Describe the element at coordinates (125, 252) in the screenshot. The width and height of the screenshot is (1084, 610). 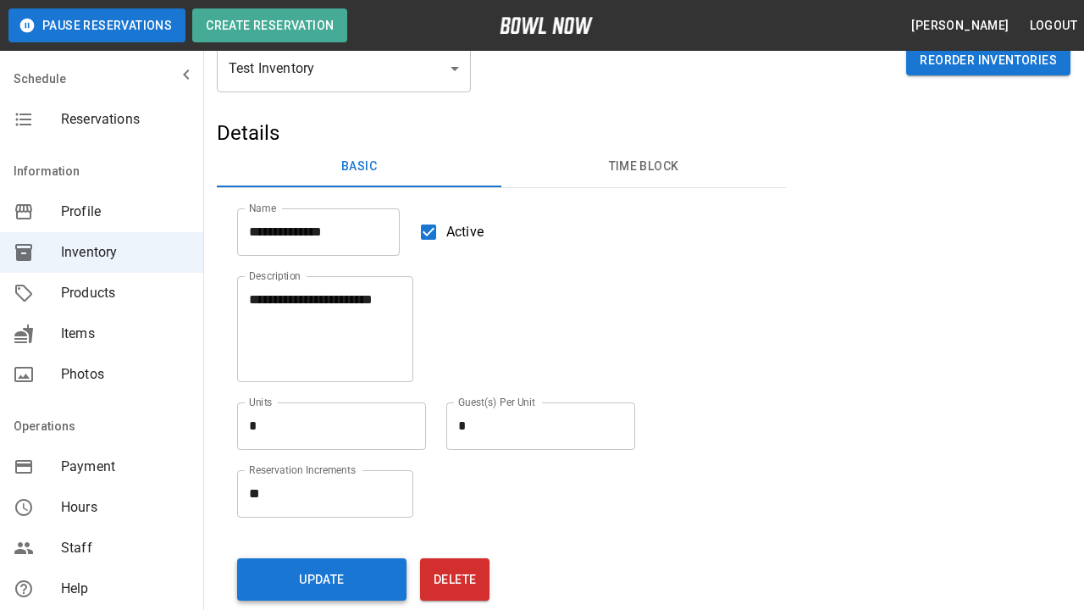
I see `span: Inventory` at that location.